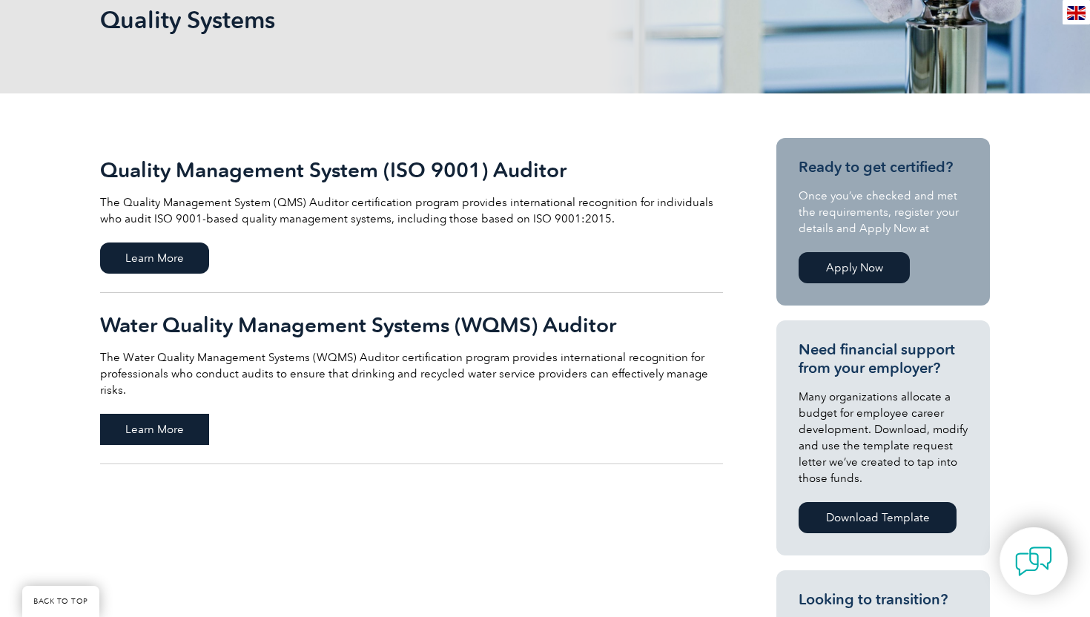  Describe the element at coordinates (385, 19) in the screenshot. I see `h1: Quality Systems` at that location.